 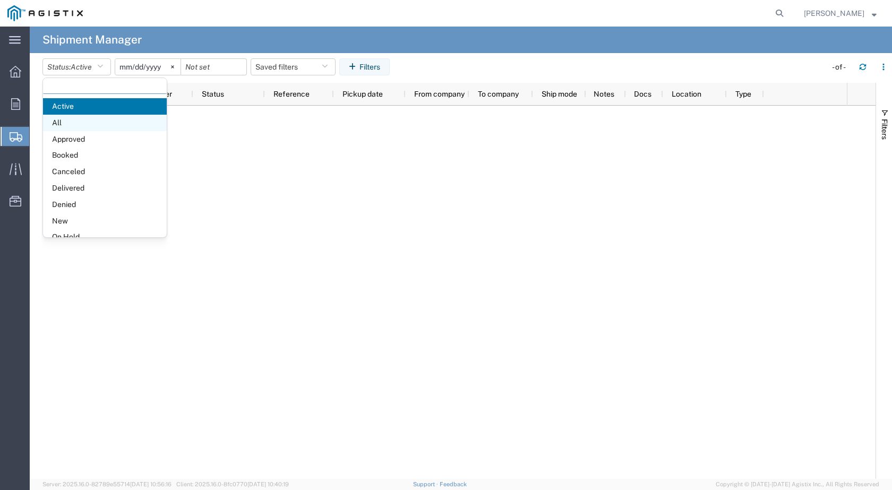 I want to click on span: Denied, so click(x=105, y=204).